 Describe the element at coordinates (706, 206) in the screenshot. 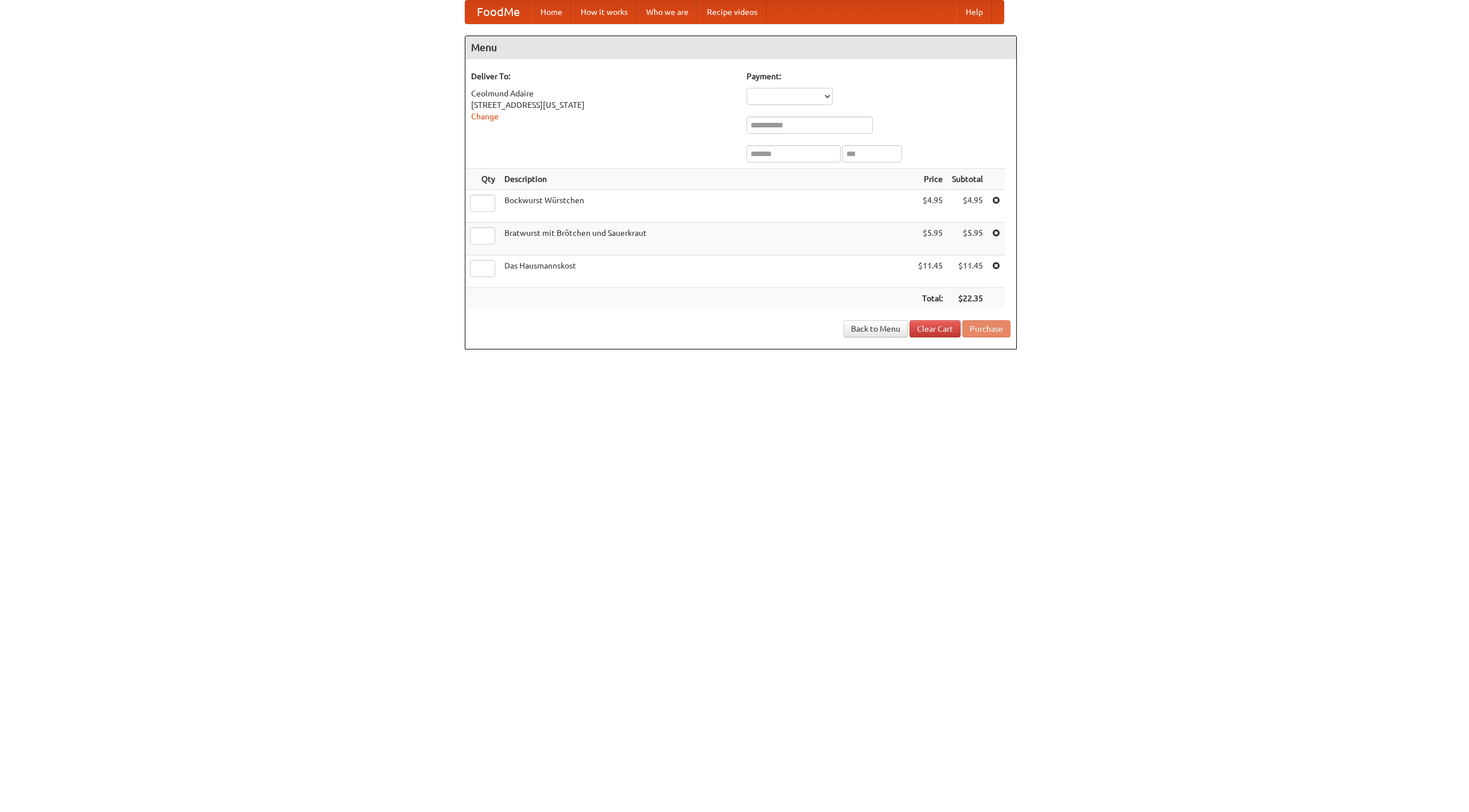

I see `td: Bockwurst Würstchen` at that location.